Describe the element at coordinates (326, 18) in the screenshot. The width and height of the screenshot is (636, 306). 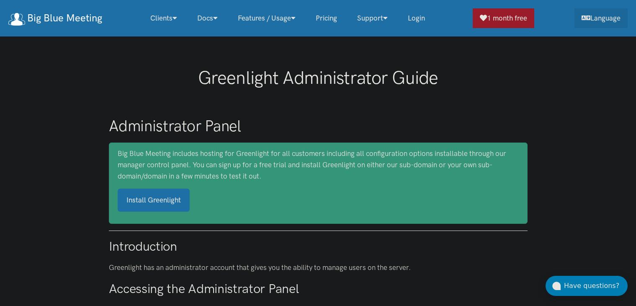
I see `a: Pricing` at that location.